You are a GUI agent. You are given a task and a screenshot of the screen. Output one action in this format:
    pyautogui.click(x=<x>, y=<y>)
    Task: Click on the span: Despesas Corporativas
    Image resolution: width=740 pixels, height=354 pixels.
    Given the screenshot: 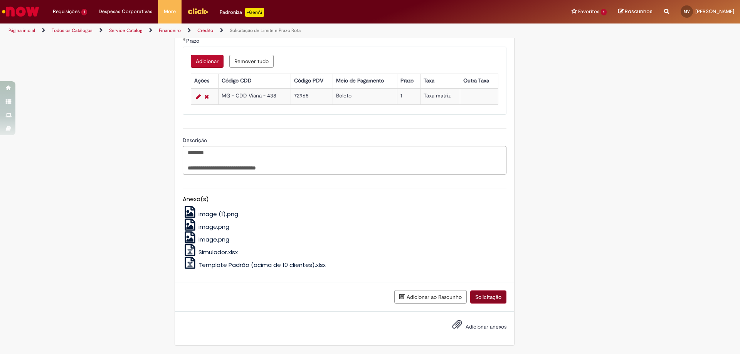 What is the action you would take?
    pyautogui.click(x=125, y=12)
    